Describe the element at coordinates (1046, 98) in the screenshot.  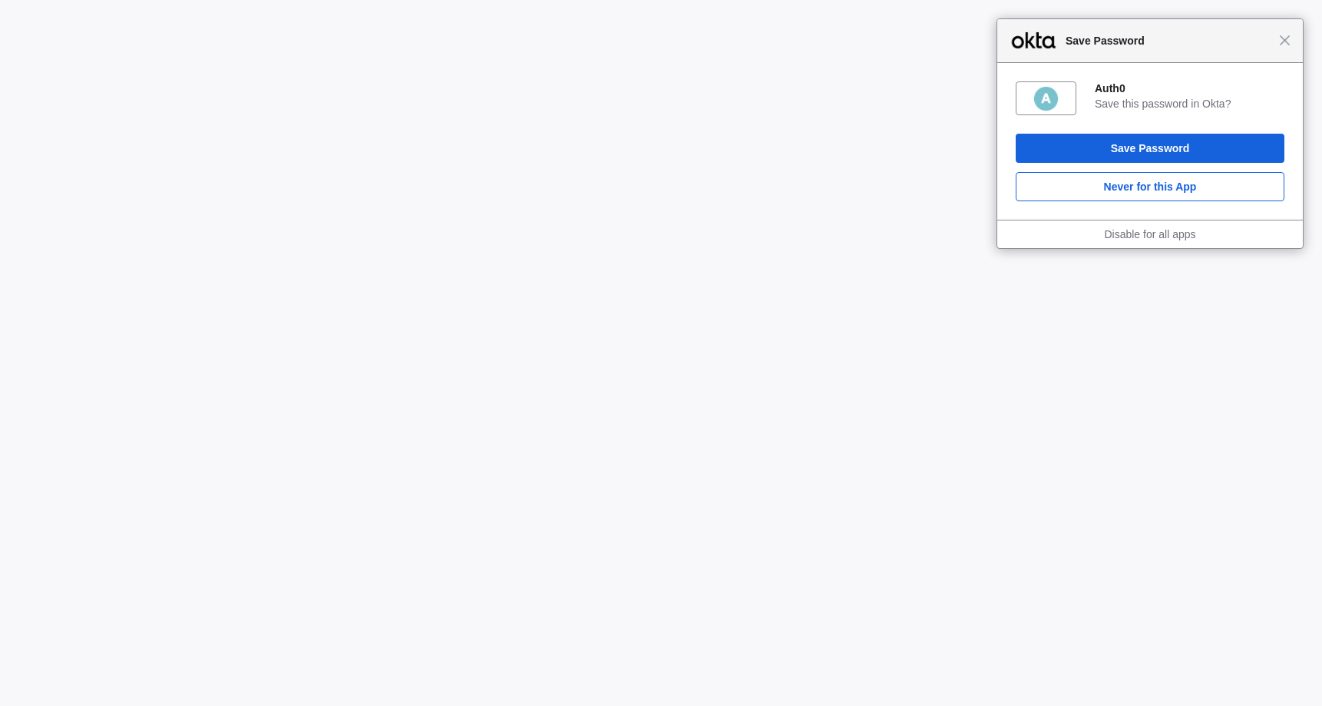
I see `img: 9KuuM4AAAABklEQVQDAHKo1rMlNY8OAAAAAElFTkSuQmCC` at that location.